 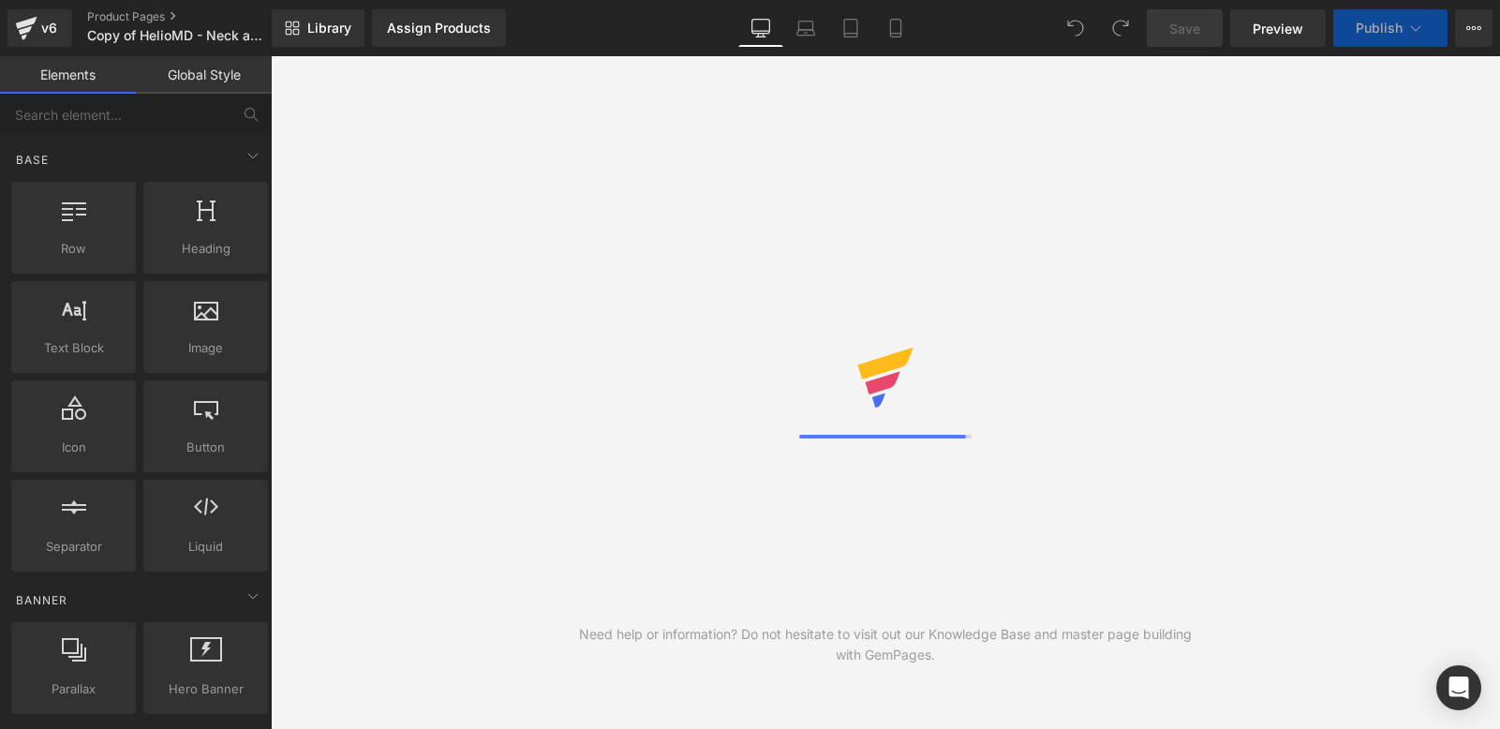 I want to click on span: Button, so click(x=205, y=447).